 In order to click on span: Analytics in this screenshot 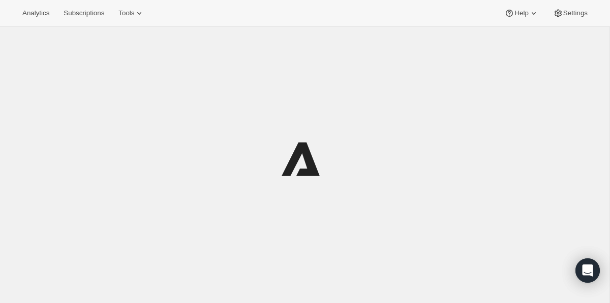, I will do `click(36, 13)`.